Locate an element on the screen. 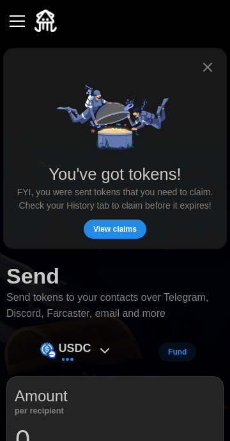  img: Quidli is located at coordinates (45, 20).